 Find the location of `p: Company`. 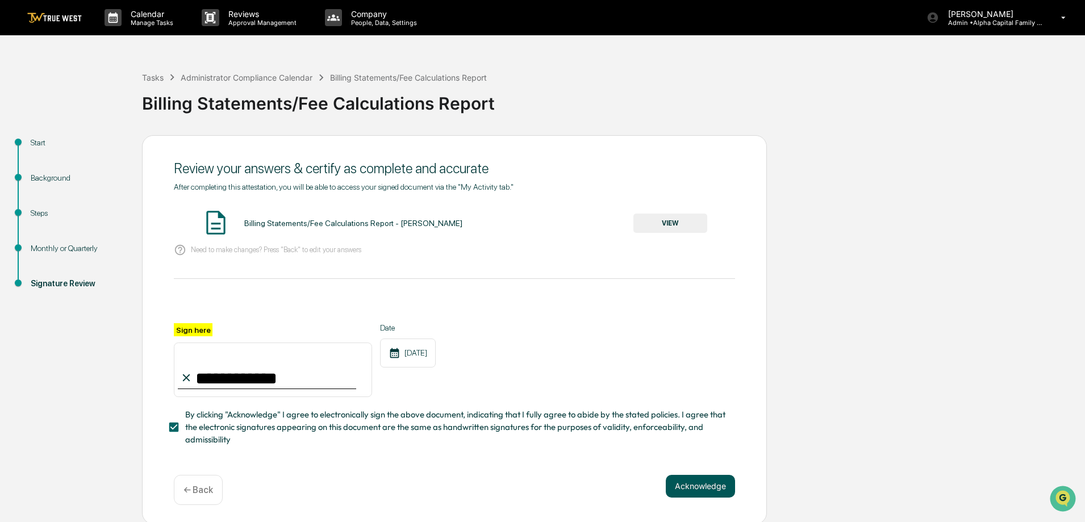

p: Company is located at coordinates (382, 14).